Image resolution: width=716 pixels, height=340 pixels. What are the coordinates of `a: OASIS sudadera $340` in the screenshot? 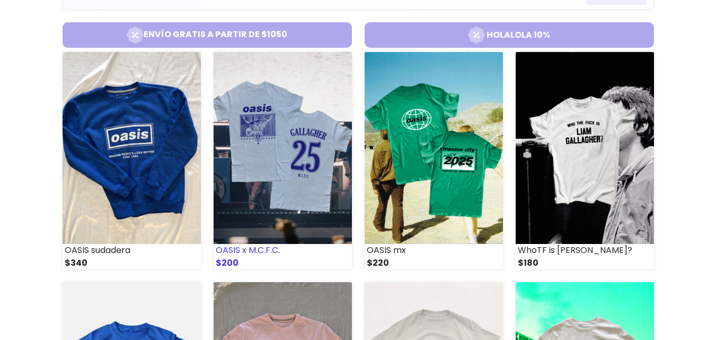 It's located at (131, 161).